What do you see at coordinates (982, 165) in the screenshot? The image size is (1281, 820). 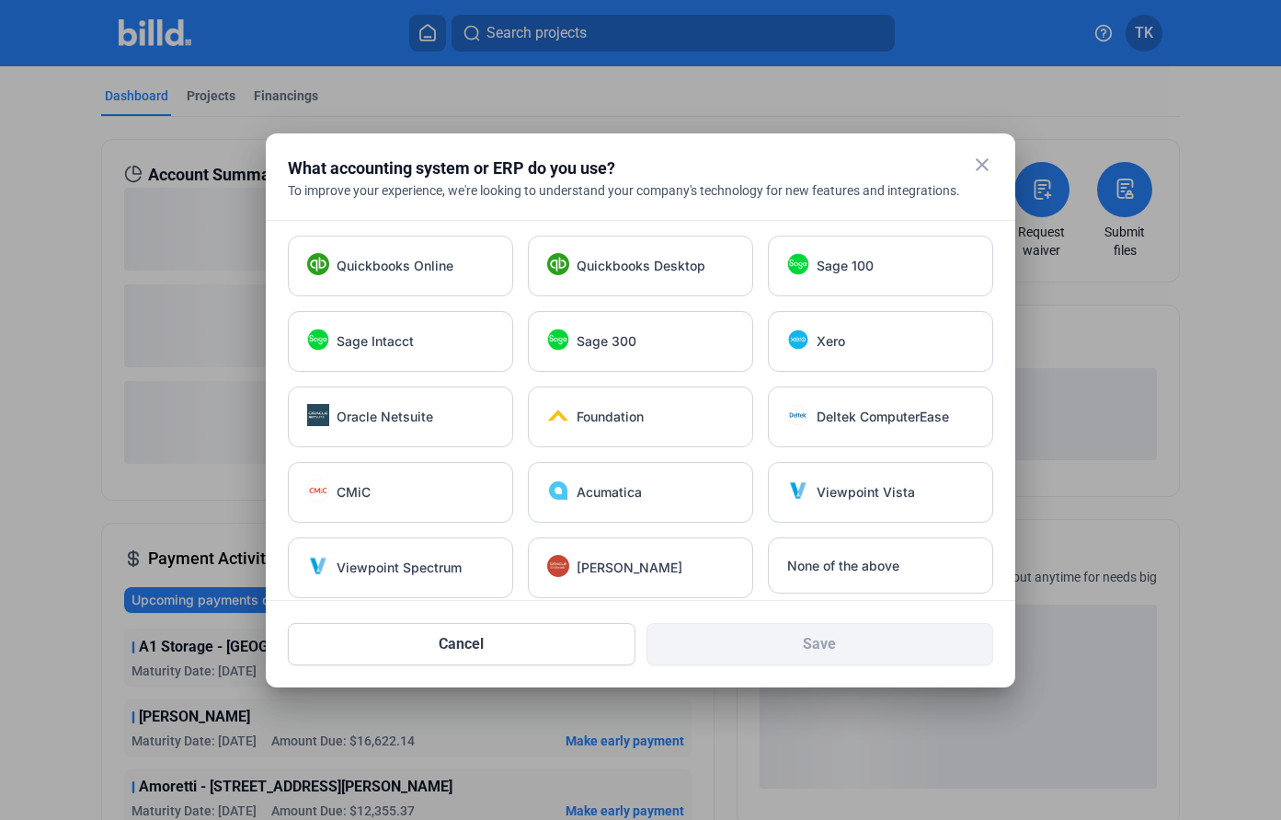 I see `mat-icon: close` at bounding box center [982, 165].